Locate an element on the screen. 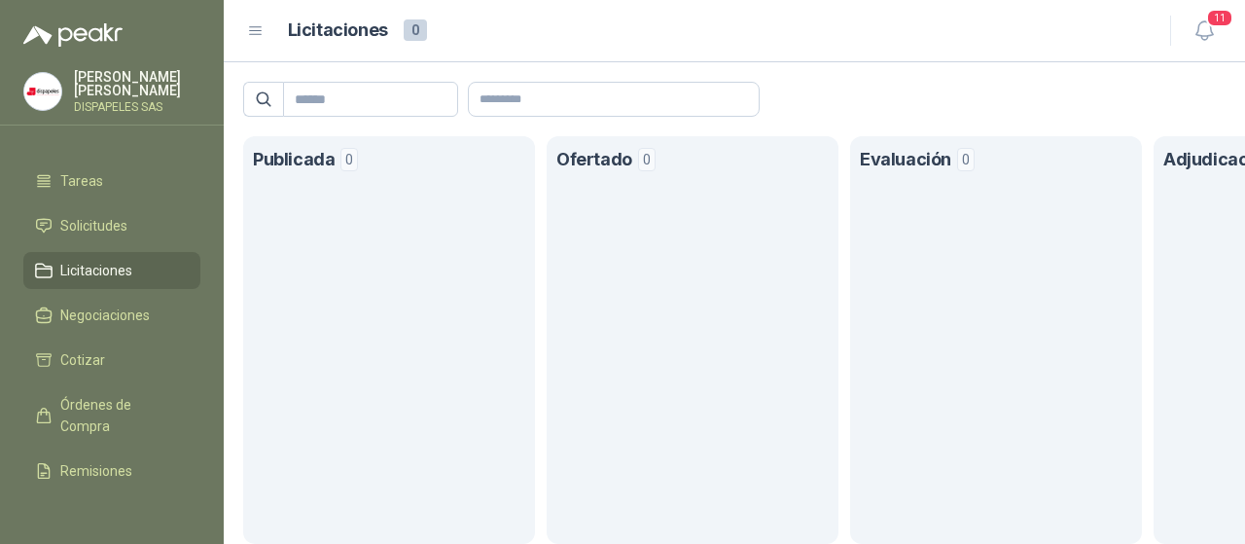  h1: Ofertado is located at coordinates (594, 159).